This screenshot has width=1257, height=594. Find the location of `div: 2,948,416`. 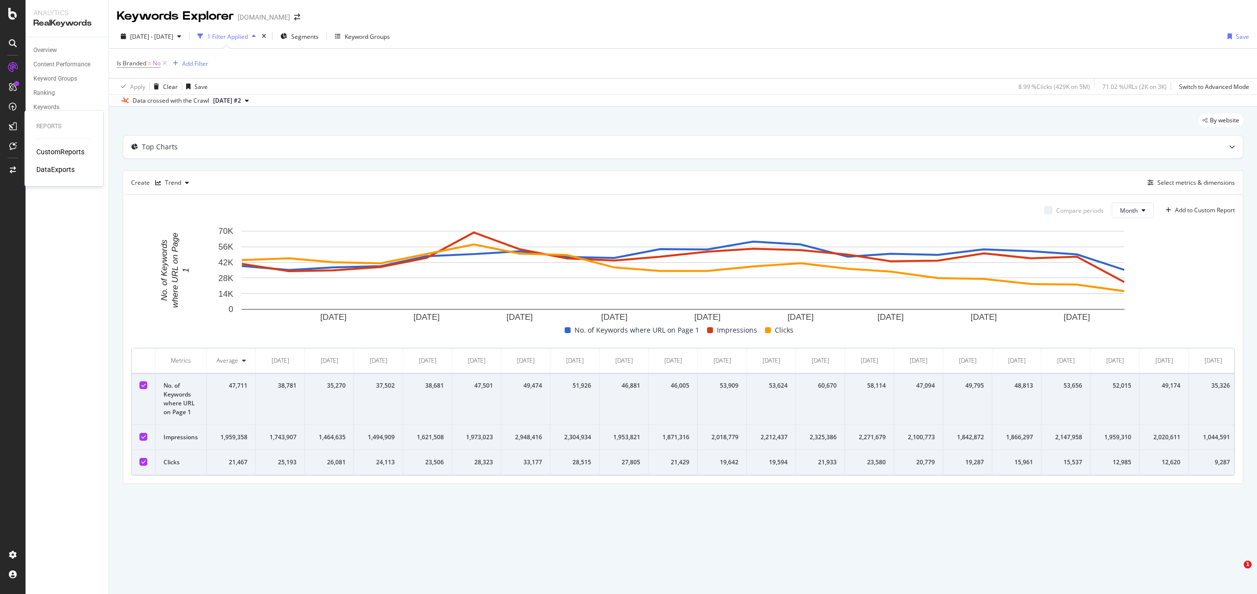

div: 2,948,416 is located at coordinates (526, 437).